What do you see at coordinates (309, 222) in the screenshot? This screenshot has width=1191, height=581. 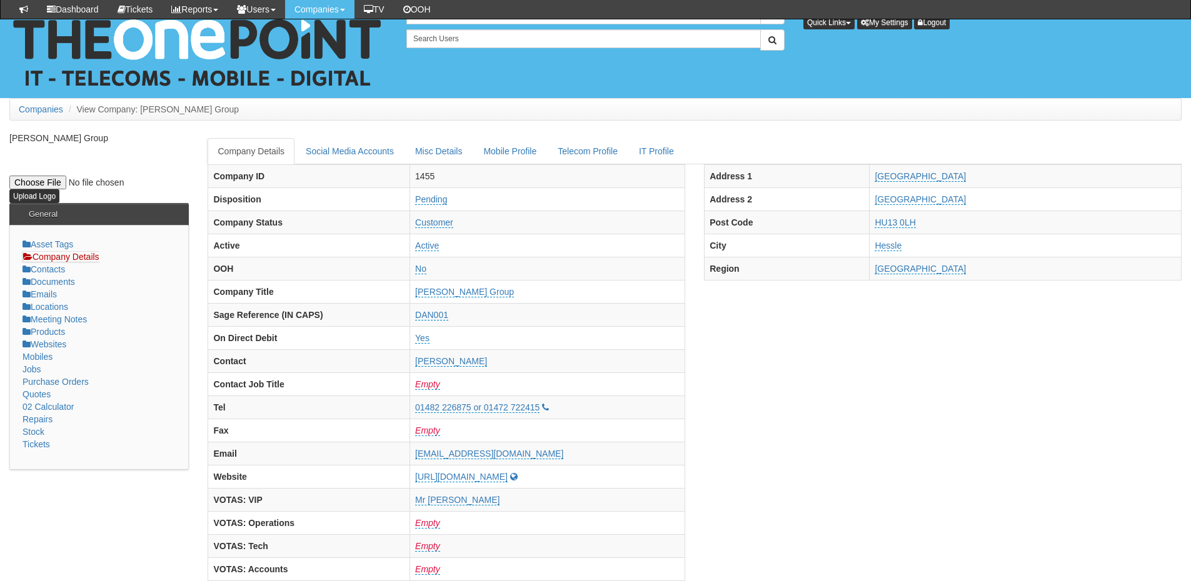 I see `th: Company Status` at bounding box center [309, 222].